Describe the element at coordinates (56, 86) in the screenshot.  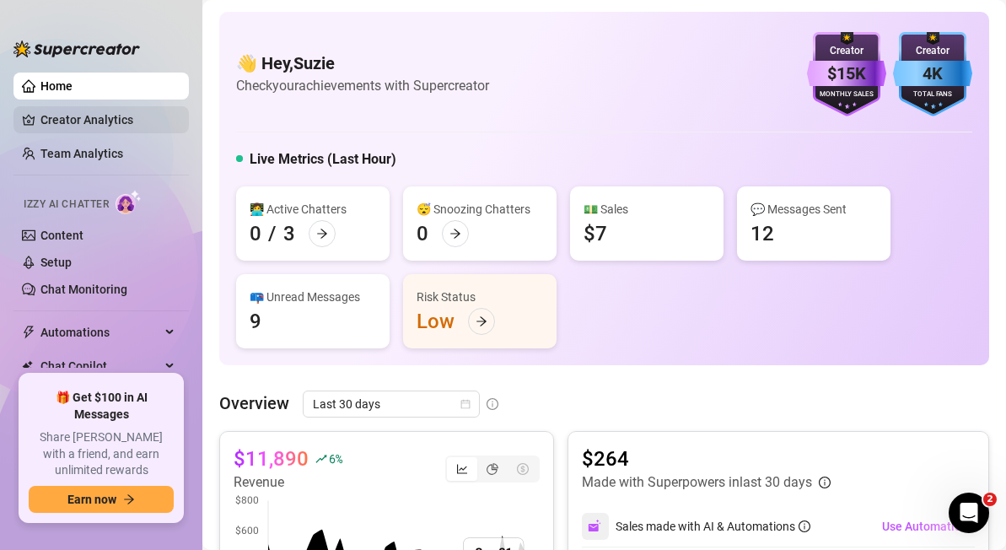
I see `a: Home` at that location.